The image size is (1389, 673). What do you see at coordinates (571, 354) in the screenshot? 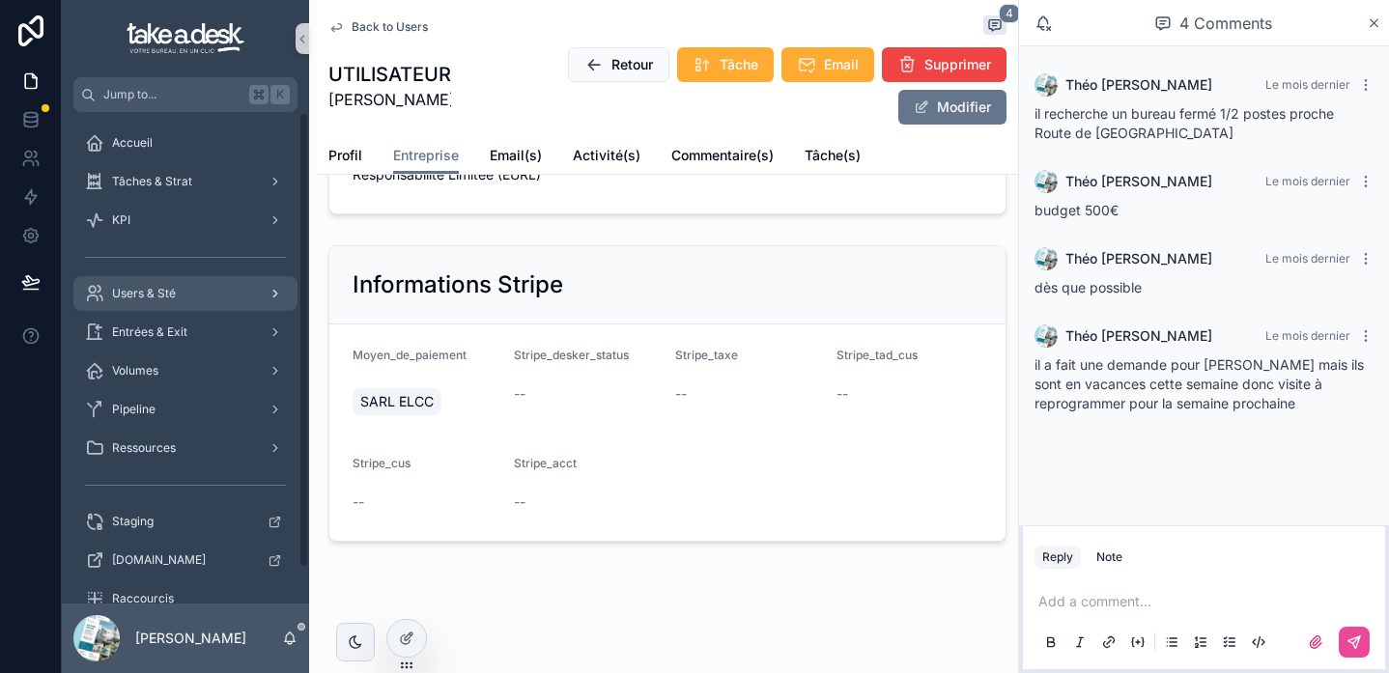
I see `span: Stripe_desker_status` at bounding box center [571, 354].